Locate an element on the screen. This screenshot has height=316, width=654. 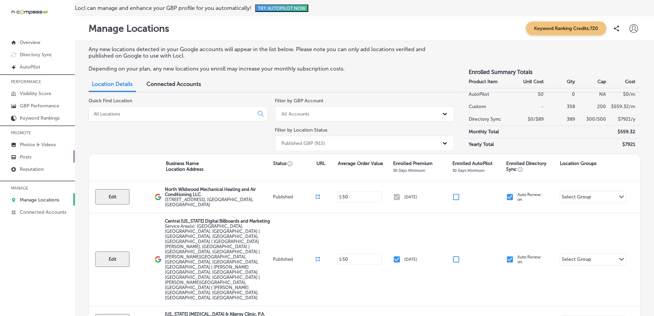
p: Business Name Location Address is located at coordinates (185, 166).